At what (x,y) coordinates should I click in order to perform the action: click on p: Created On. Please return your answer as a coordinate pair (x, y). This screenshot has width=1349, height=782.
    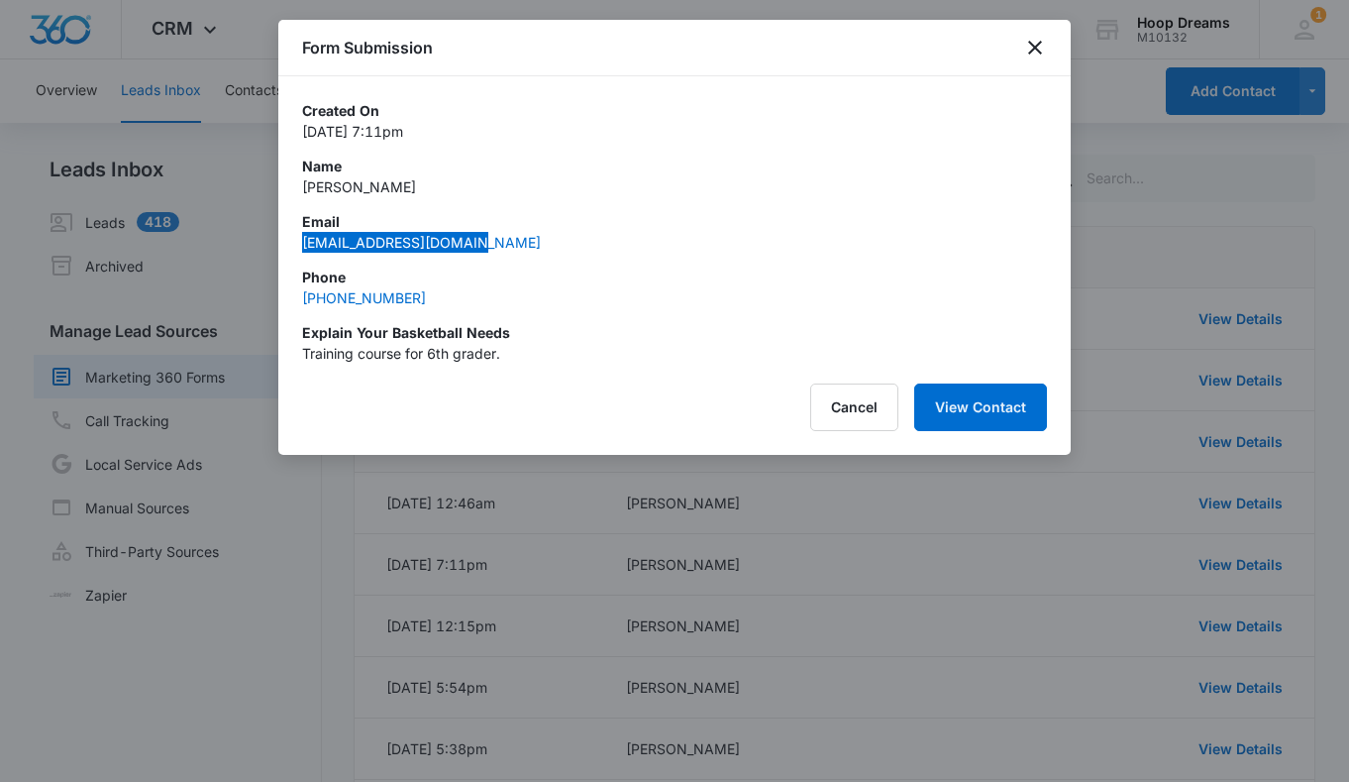
    Looking at the image, I should click on (675, 110).